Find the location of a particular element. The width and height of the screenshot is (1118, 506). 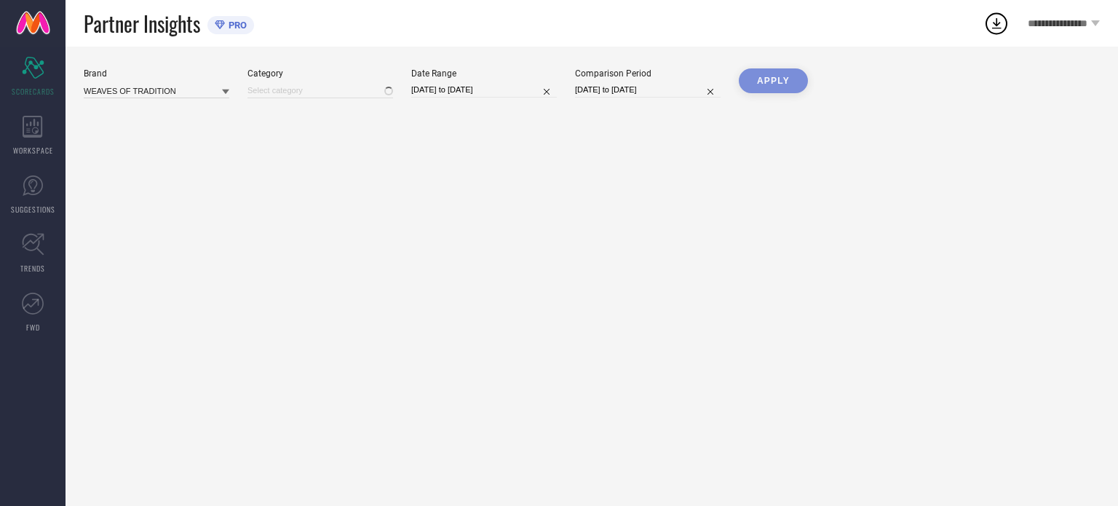

span: PRO is located at coordinates (236, 25).